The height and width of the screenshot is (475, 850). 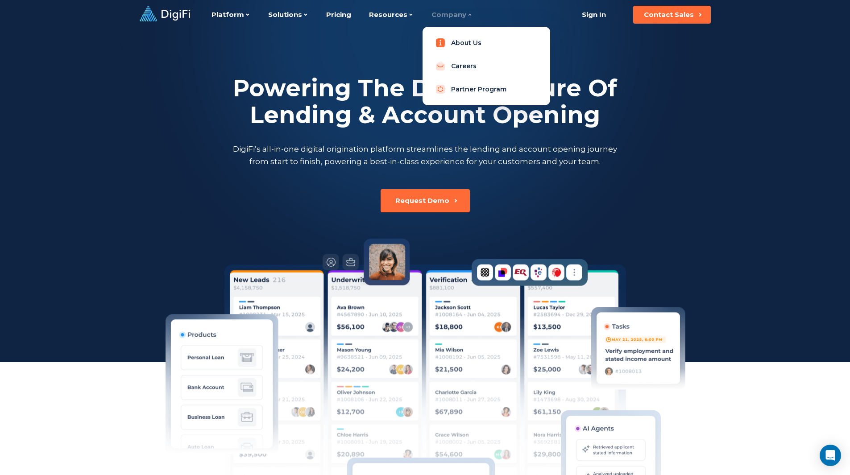 I want to click on button: Request Demo, so click(x=425, y=201).